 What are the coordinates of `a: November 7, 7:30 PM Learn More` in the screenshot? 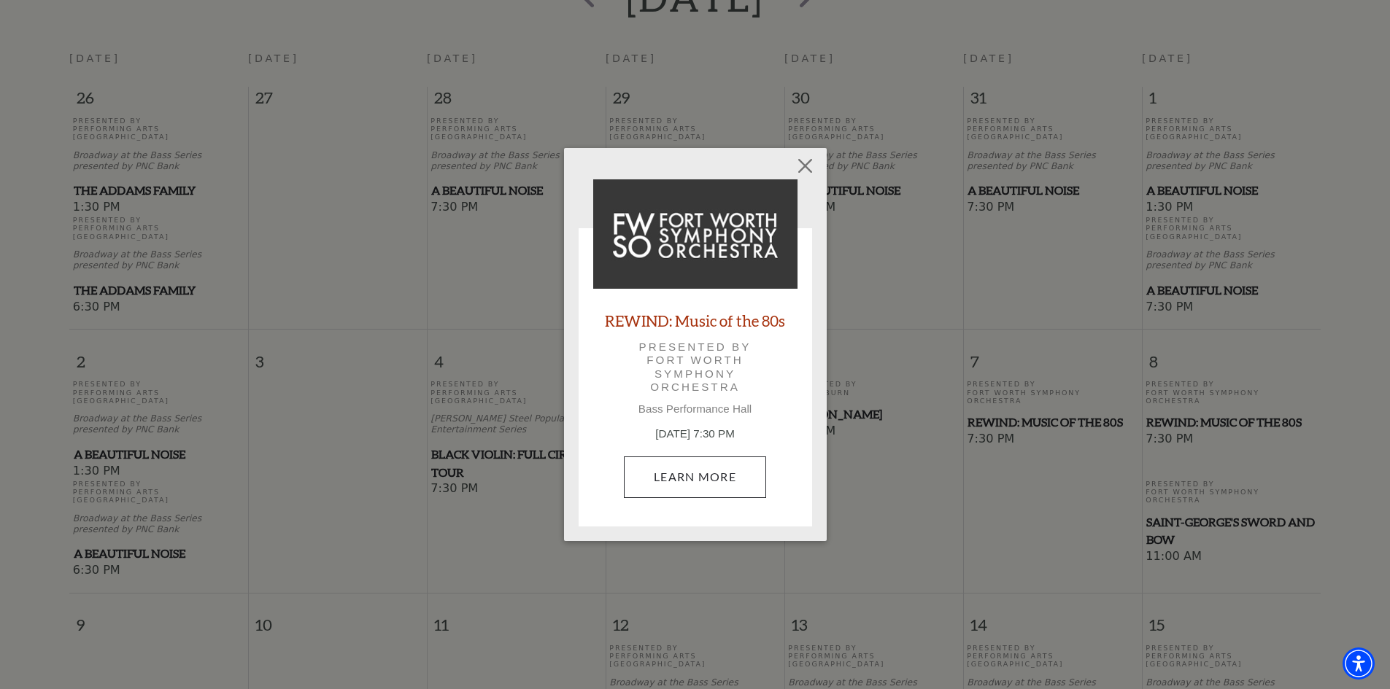 It's located at (694, 477).